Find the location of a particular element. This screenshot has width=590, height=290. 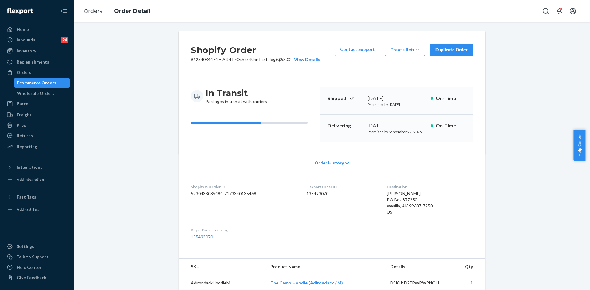

div: Orders is located at coordinates (24, 73).